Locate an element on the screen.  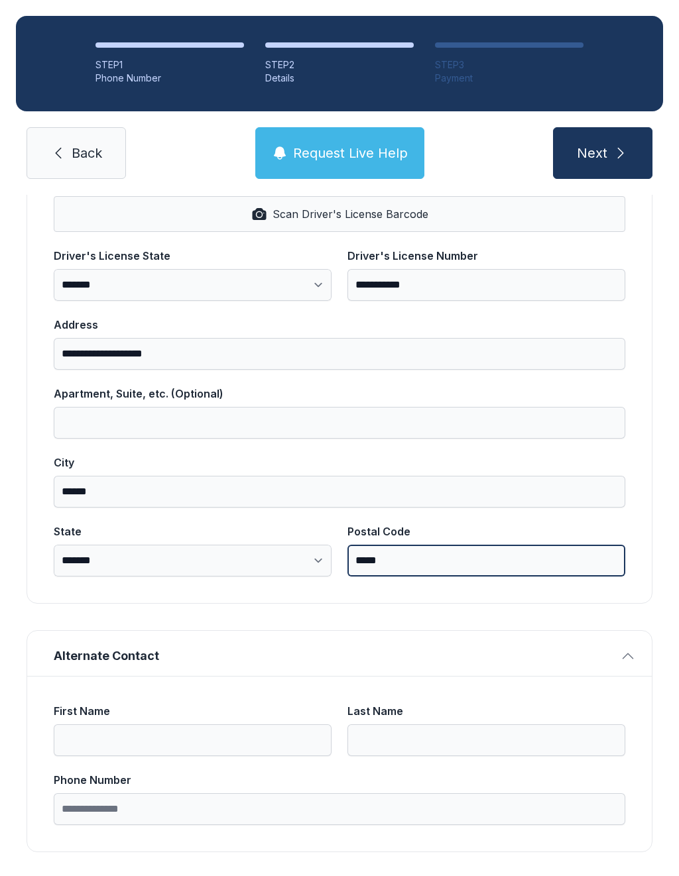
div: Apartment, Suite, etc. (Optional) is located at coordinates (339, 394).